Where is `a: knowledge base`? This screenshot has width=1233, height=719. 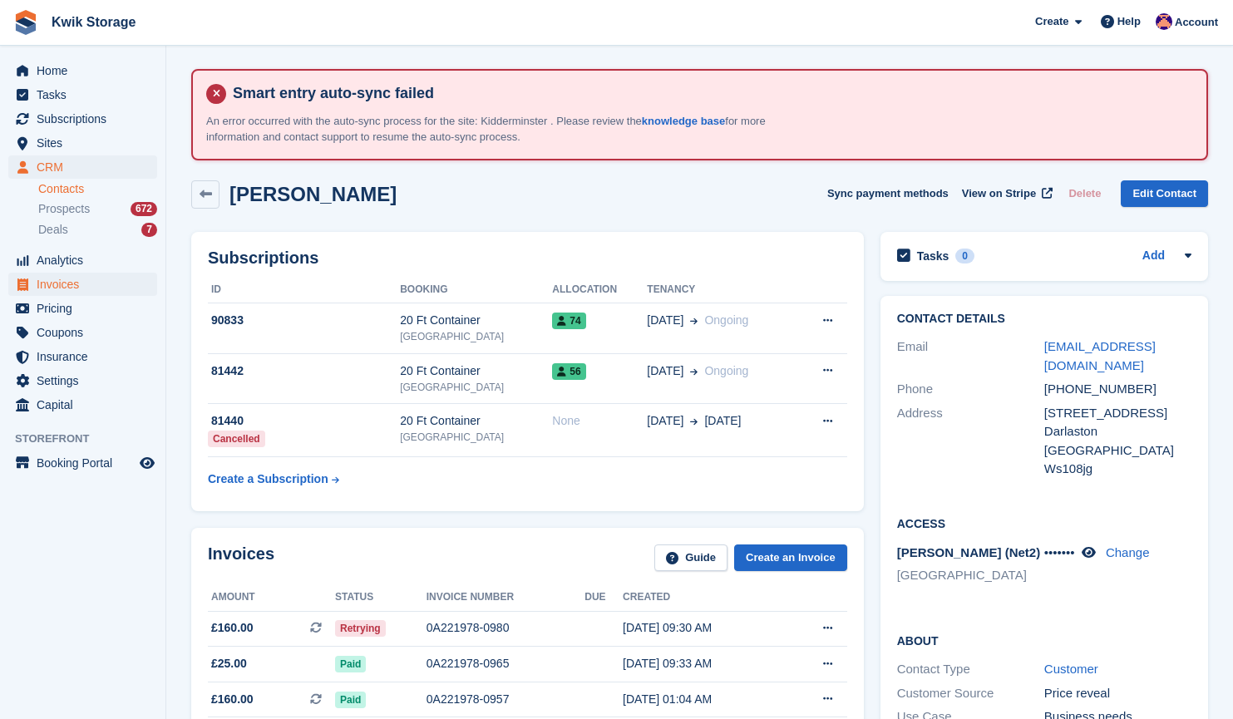 a: knowledge base is located at coordinates (683, 121).